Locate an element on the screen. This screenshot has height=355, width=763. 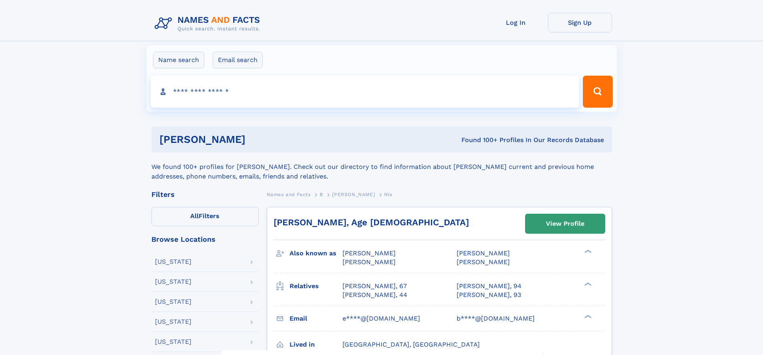
h3: Lived in is located at coordinates (316, 345).